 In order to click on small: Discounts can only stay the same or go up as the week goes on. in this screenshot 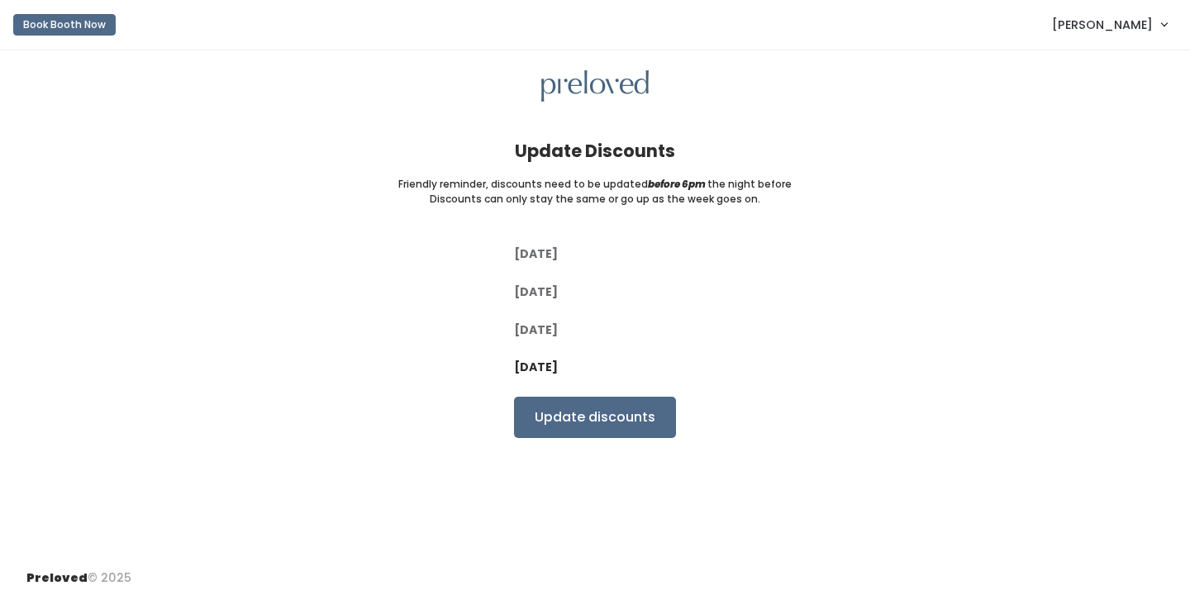, I will do `click(595, 199)`.